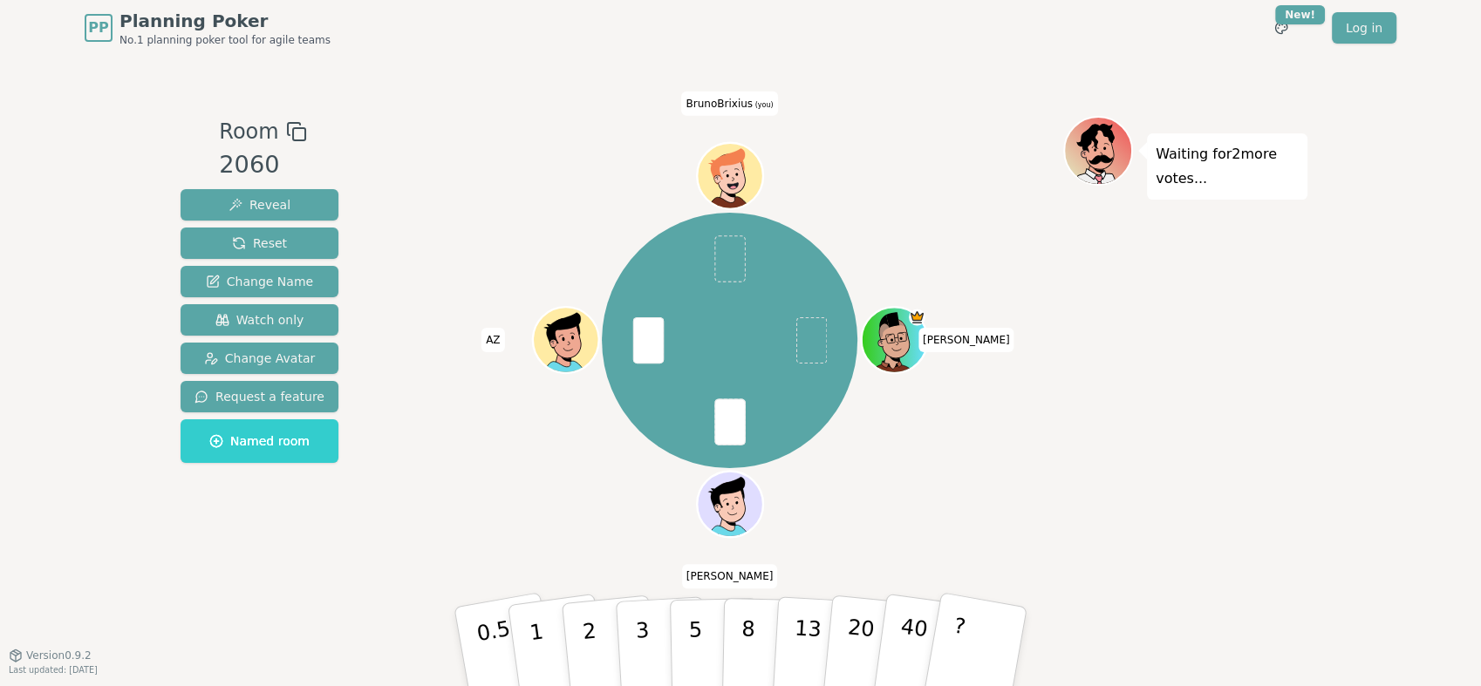 This screenshot has width=1481, height=686. Describe the element at coordinates (1364, 28) in the screenshot. I see `a: Log in` at that location.